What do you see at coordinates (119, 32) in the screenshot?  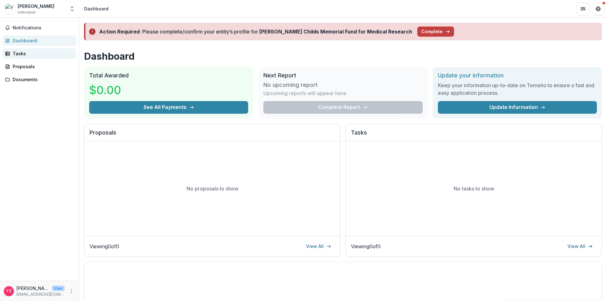 I see `div: Action Required` at bounding box center [119, 32].